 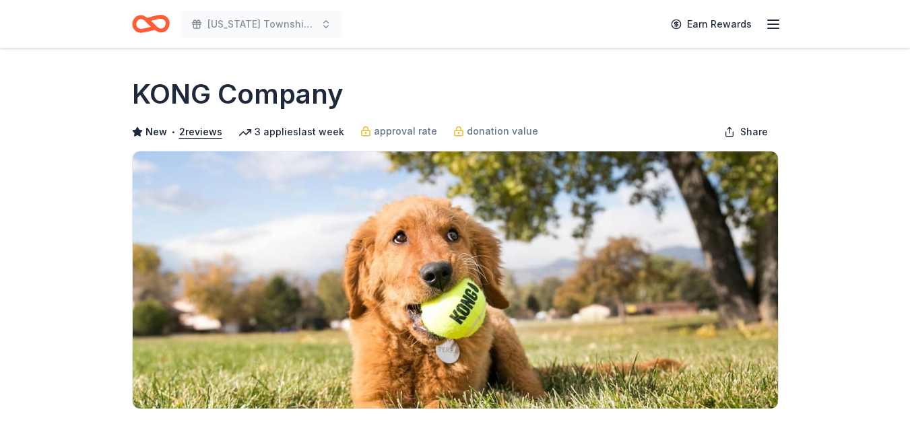 I want to click on a: Earn Rewards, so click(x=711, y=24).